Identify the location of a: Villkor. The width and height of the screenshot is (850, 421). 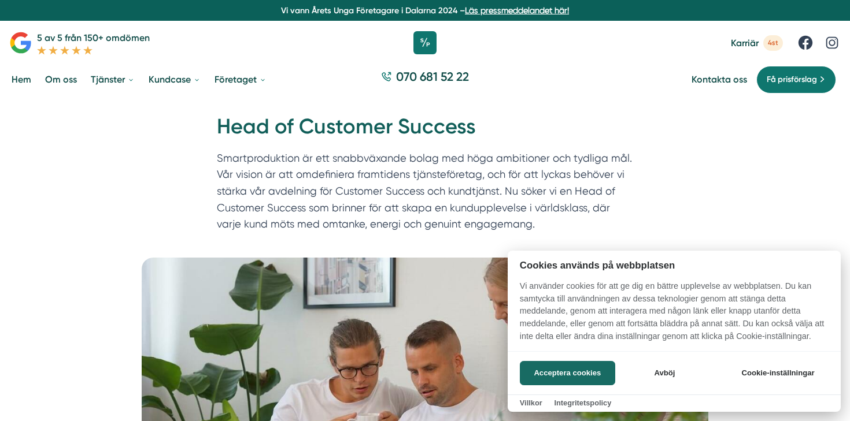
(531, 403).